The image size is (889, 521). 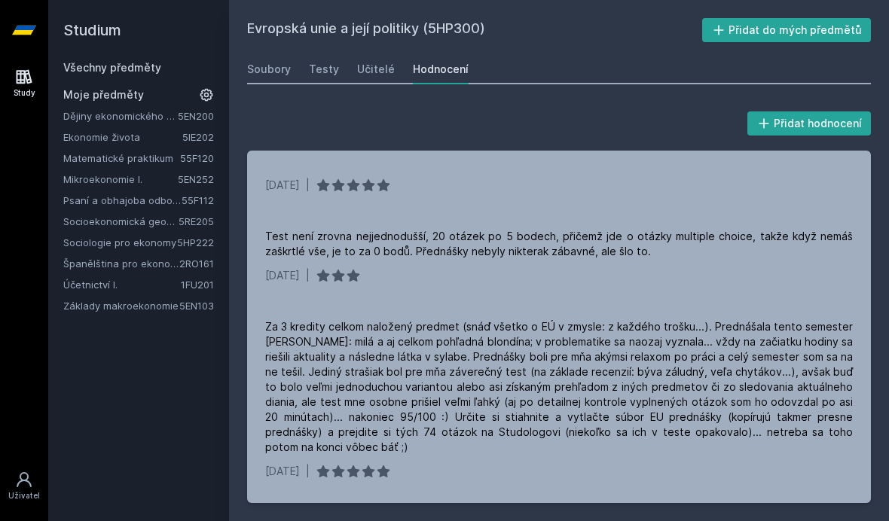 I want to click on a: Dějiny ekonomického myšlení, so click(x=120, y=116).